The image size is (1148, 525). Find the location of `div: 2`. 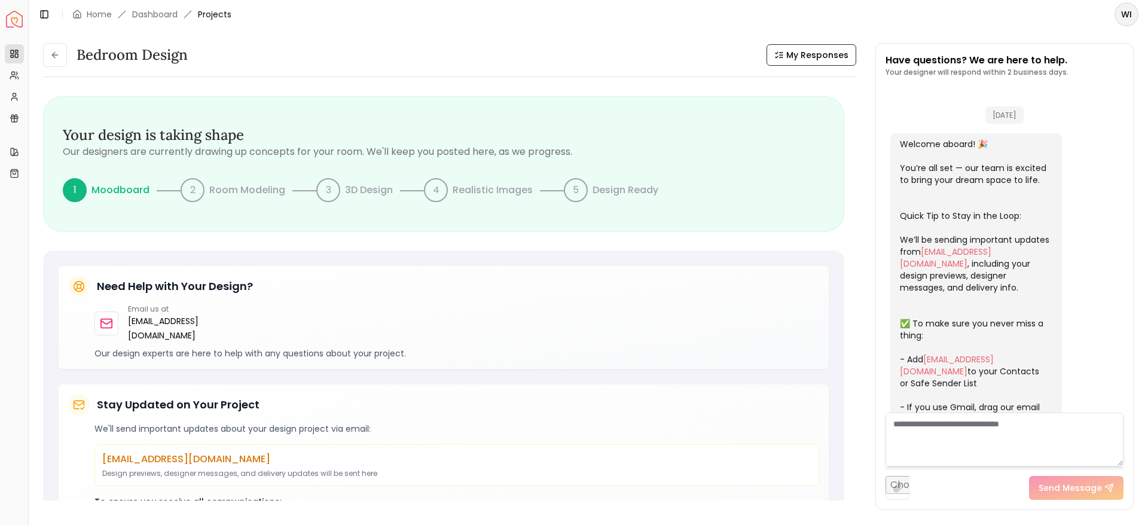

div: 2 is located at coordinates (192, 190).